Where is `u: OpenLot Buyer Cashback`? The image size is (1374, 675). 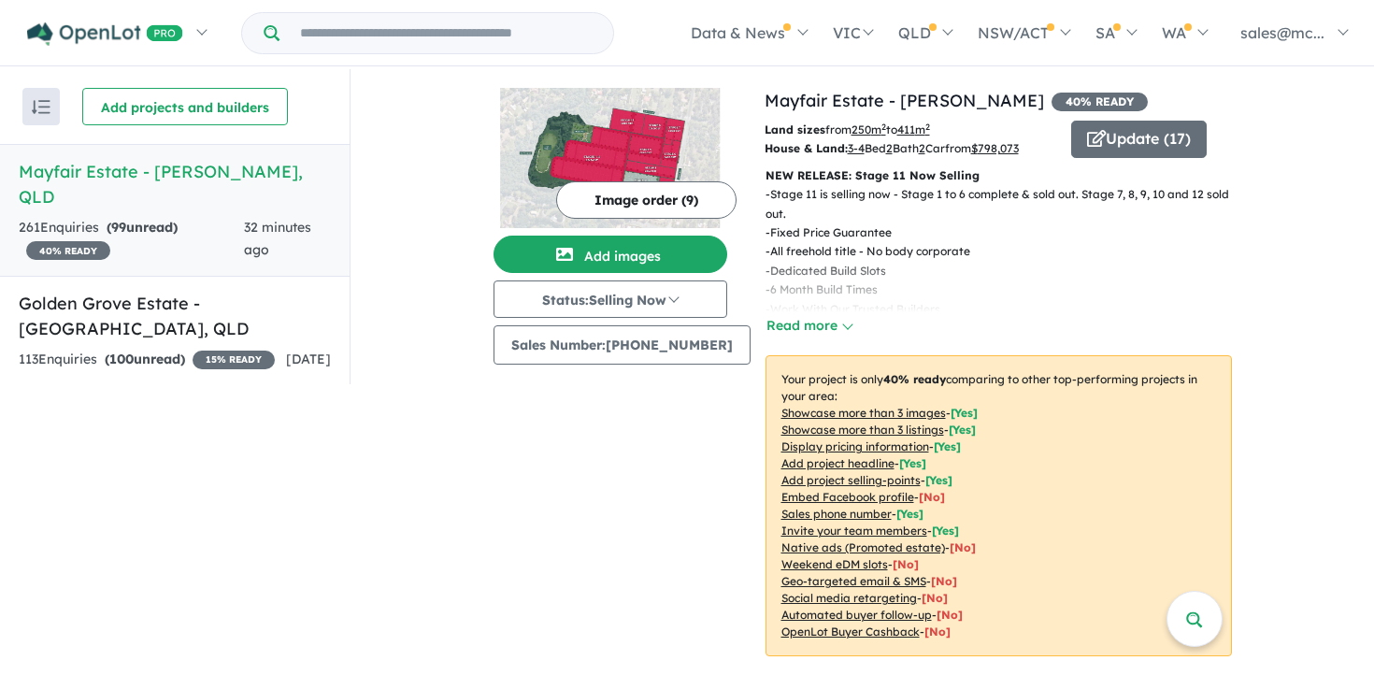
u: OpenLot Buyer Cashback is located at coordinates (851, 631).